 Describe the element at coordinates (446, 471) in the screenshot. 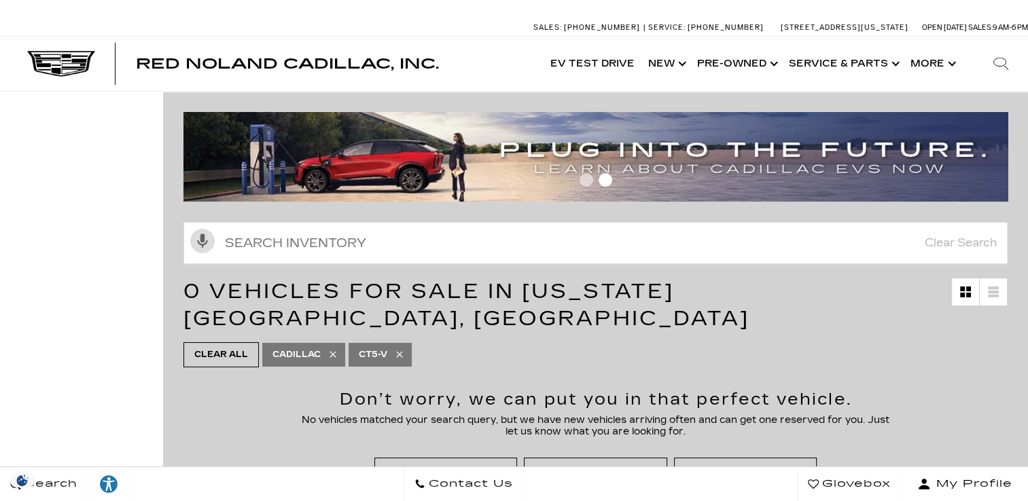

I see `div: Contact Us` at that location.